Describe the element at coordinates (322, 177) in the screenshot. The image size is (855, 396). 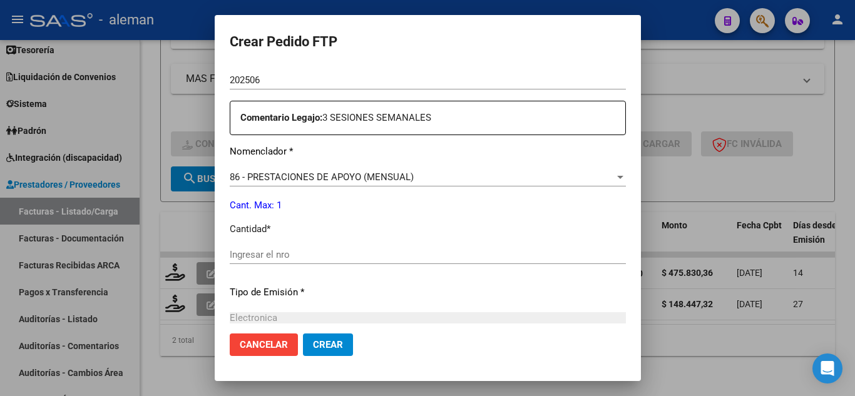
I see `span: 86 - PRESTACIONES DE APOYO (MENSUAL)` at that location.